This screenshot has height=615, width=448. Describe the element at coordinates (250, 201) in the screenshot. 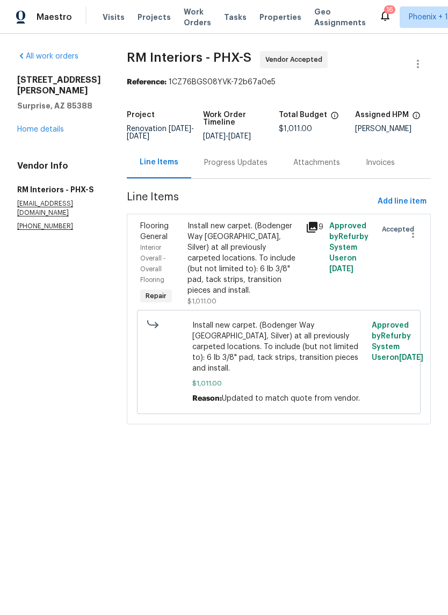

I see `span: Line Items` at that location.